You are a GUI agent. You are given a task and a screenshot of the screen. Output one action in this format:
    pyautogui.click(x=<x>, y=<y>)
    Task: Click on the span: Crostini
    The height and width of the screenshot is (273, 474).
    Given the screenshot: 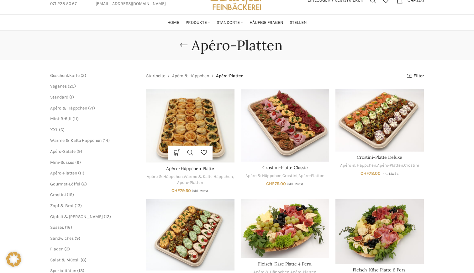 What is the action you would take?
    pyautogui.click(x=58, y=194)
    